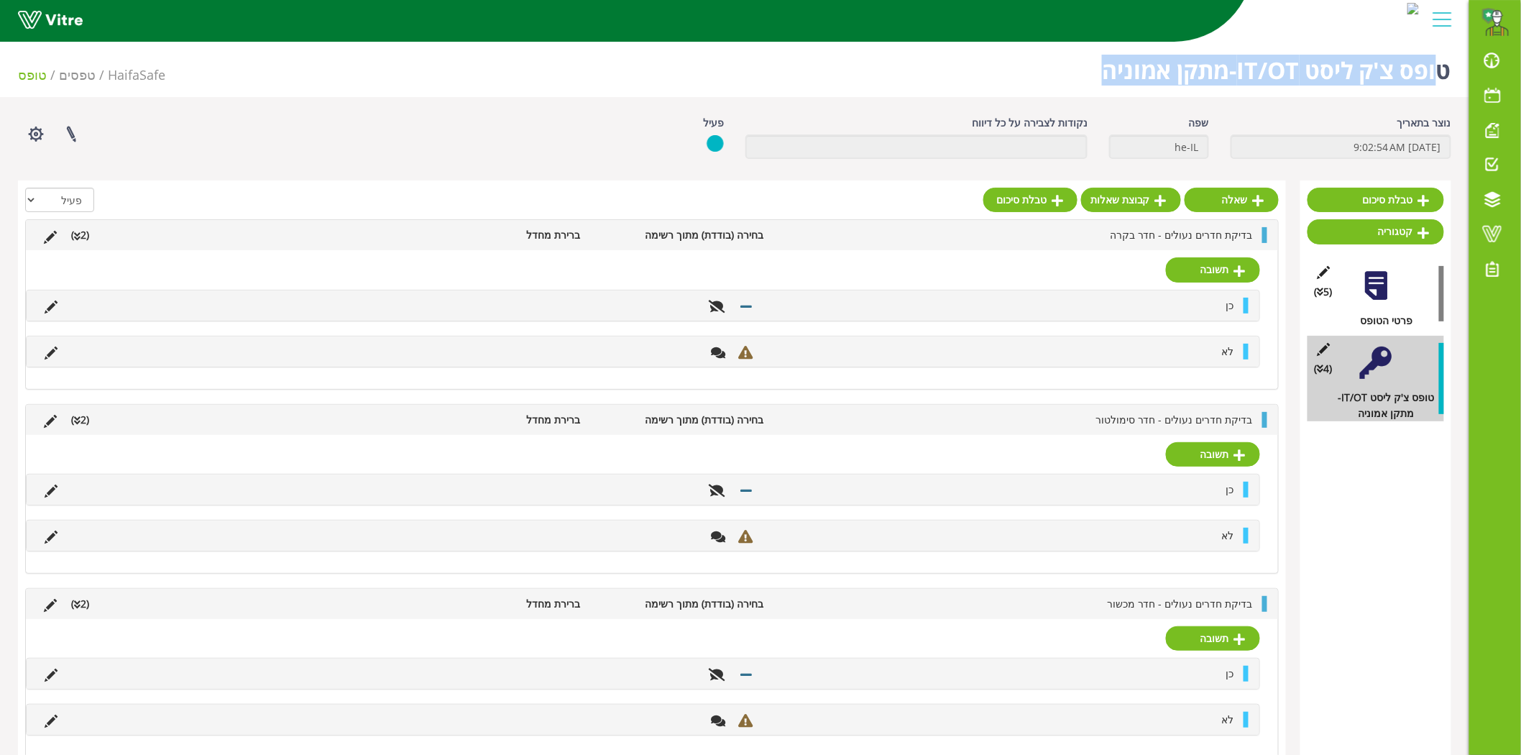 Image resolution: width=1521 pixels, height=755 pixels. Describe the element at coordinates (38, 75) in the screenshot. I see `li: טופס` at that location.